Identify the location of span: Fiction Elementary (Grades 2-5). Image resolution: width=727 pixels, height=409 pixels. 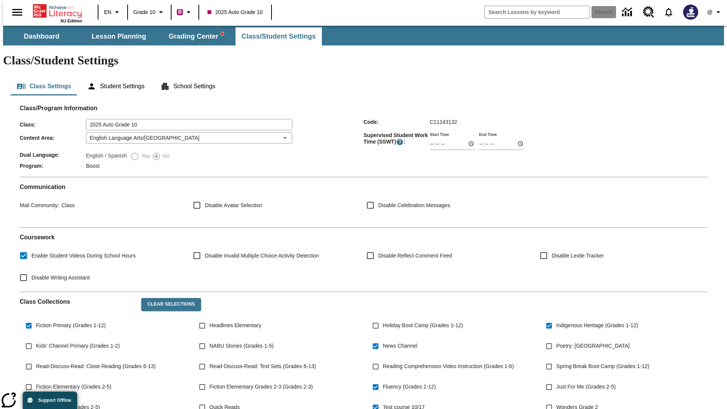
(73, 387).